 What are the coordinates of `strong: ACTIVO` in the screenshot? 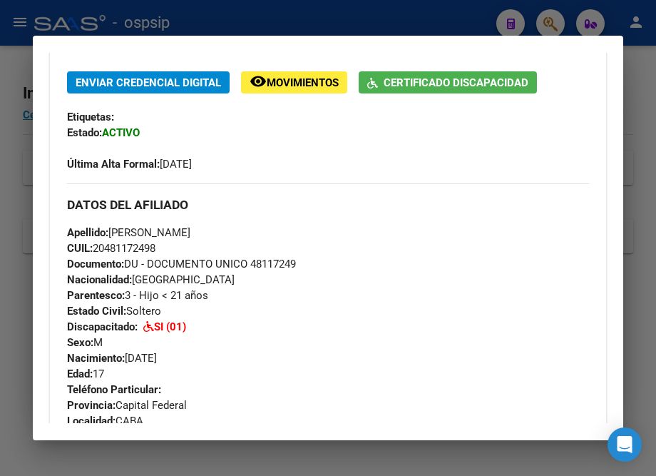 It's located at (121, 133).